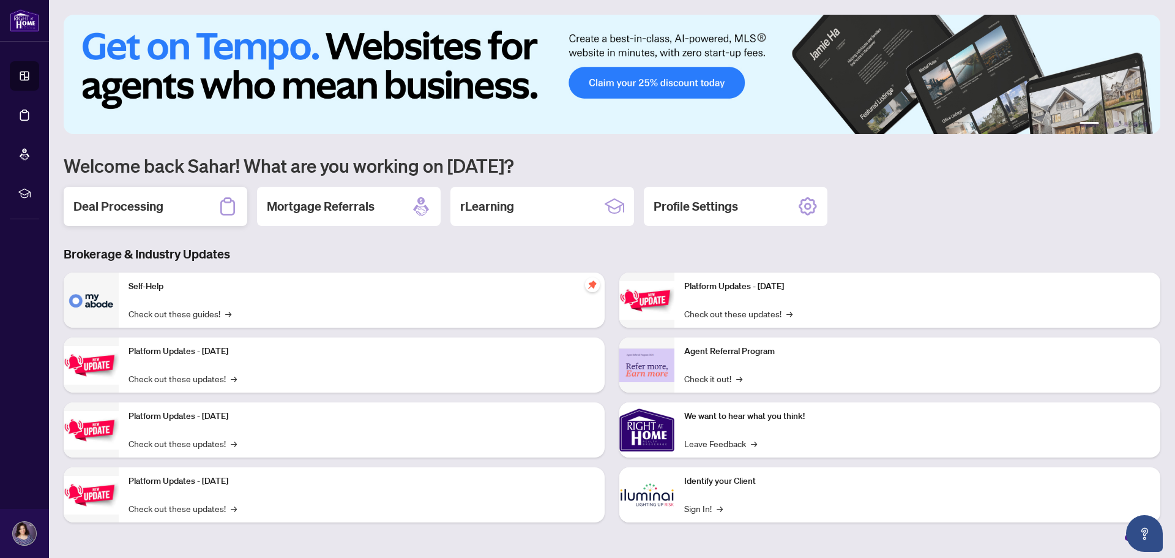 This screenshot has width=1175, height=558. I want to click on p: Self-Help, so click(362, 286).